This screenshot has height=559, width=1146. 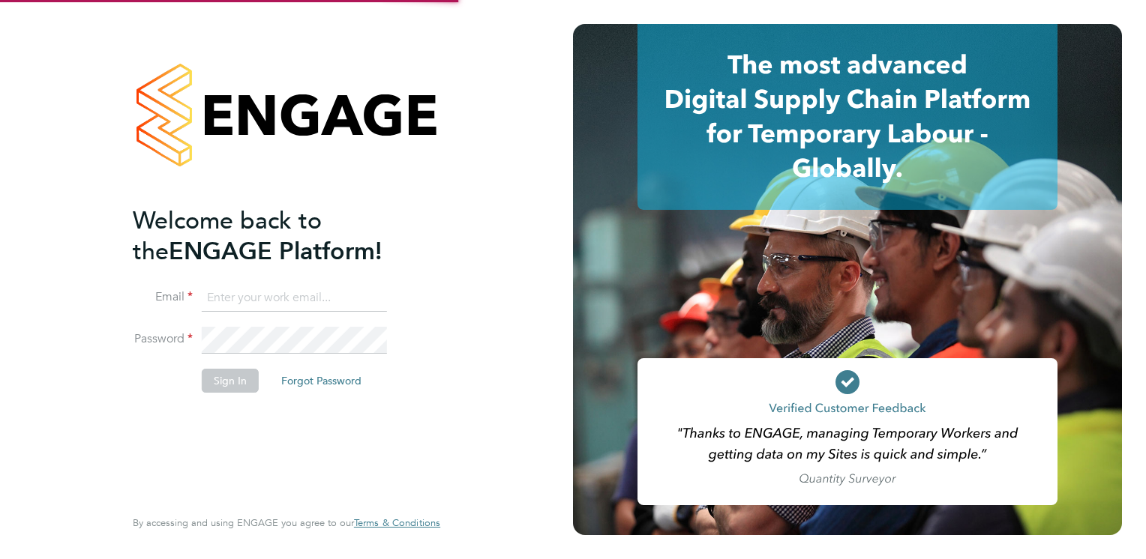 I want to click on label: Email, so click(x=163, y=297).